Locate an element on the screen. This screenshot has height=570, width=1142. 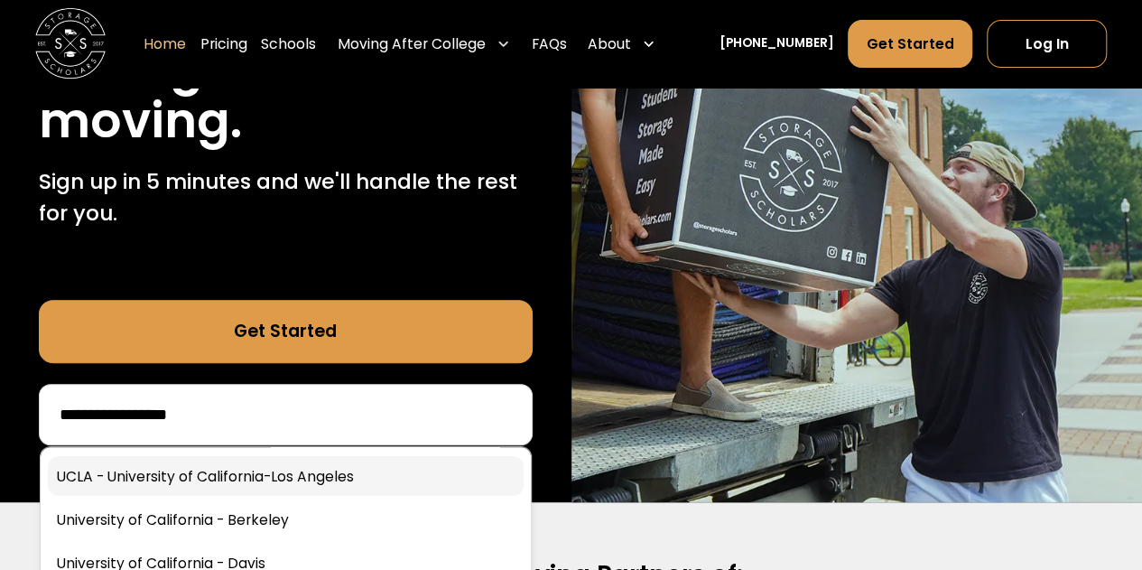
a: FAQs is located at coordinates (549, 44).